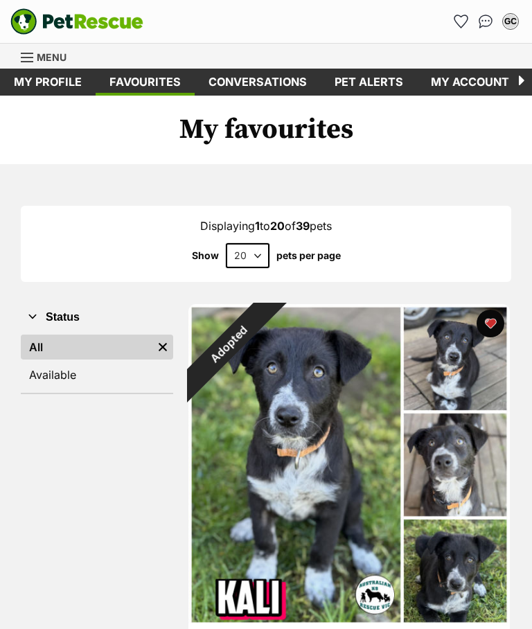 Image resolution: width=532 pixels, height=629 pixels. Describe the element at coordinates (490, 323) in the screenshot. I see `button: favourite` at that location.